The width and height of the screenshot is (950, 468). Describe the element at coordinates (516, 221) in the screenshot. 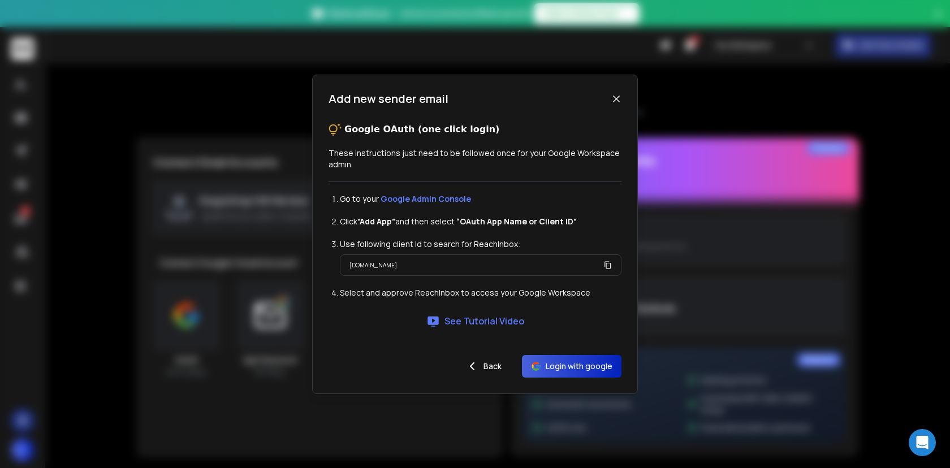

I see `strong: “OAuth App Name or Client ID”` at that location.